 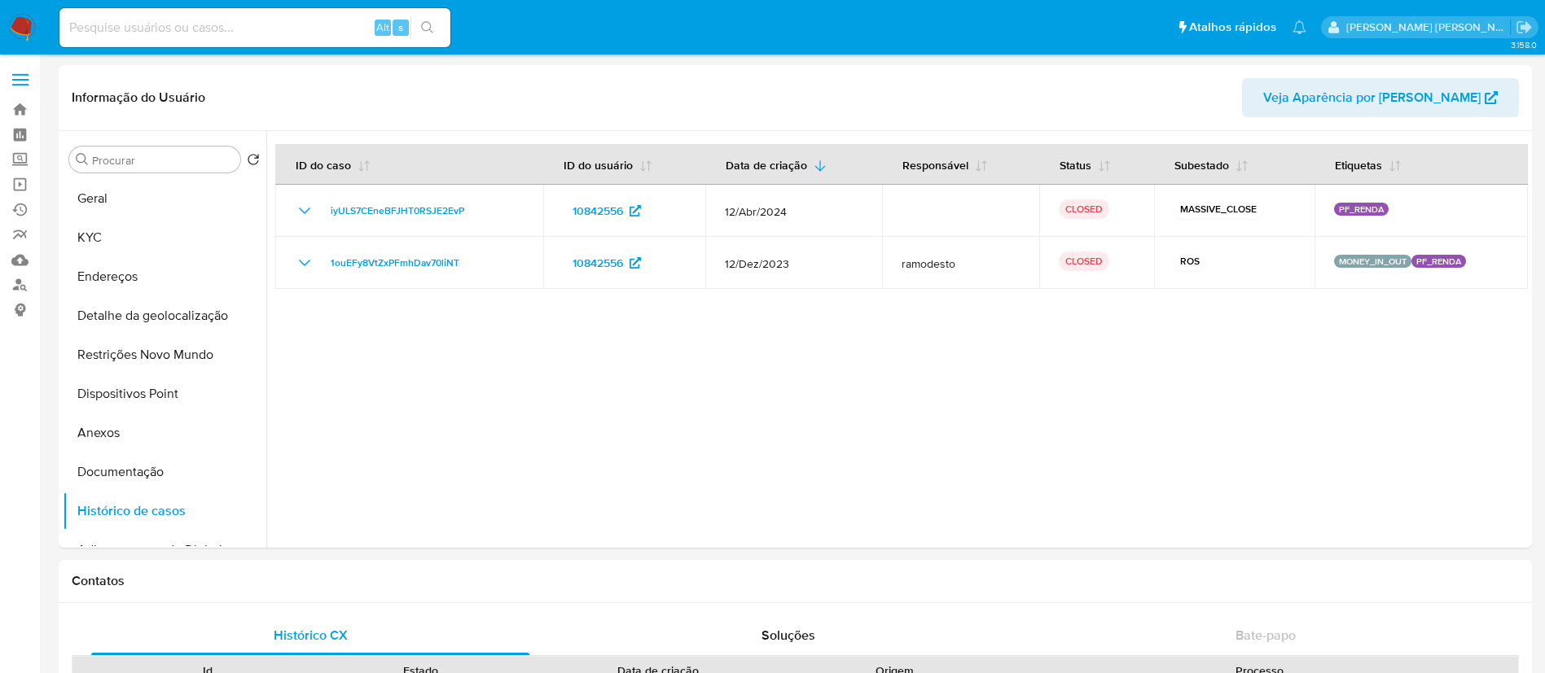 I want to click on button: search-icon, so click(x=427, y=28).